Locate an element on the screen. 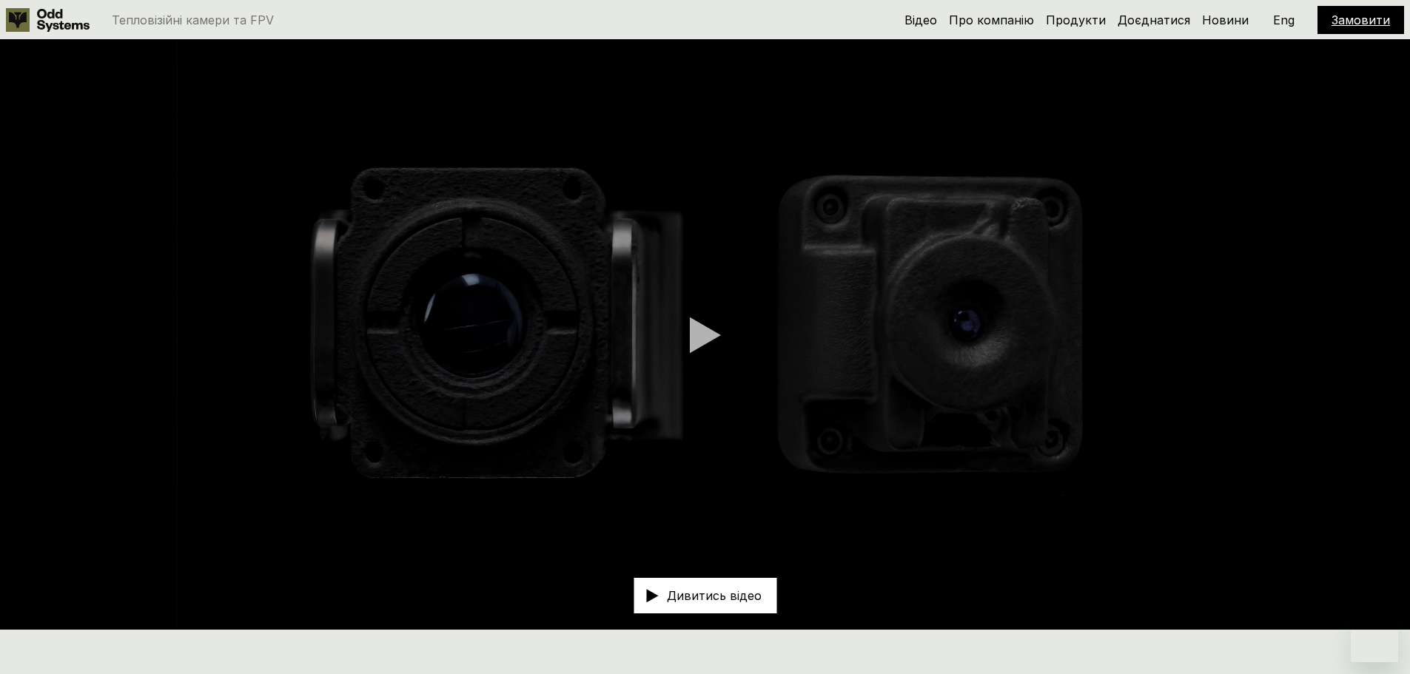 The height and width of the screenshot is (674, 1410). p: Тепловізійні камери та FPV is located at coordinates (192, 20).